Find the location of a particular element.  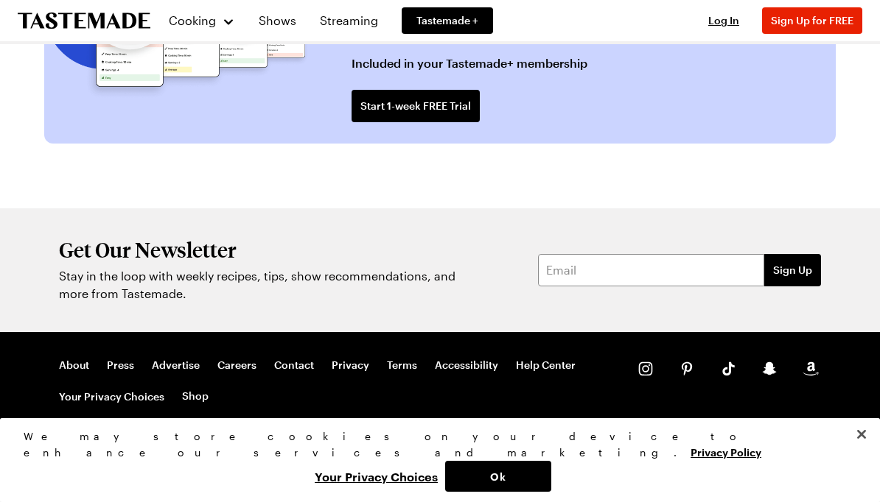

div: Privacy is located at coordinates (433, 460).